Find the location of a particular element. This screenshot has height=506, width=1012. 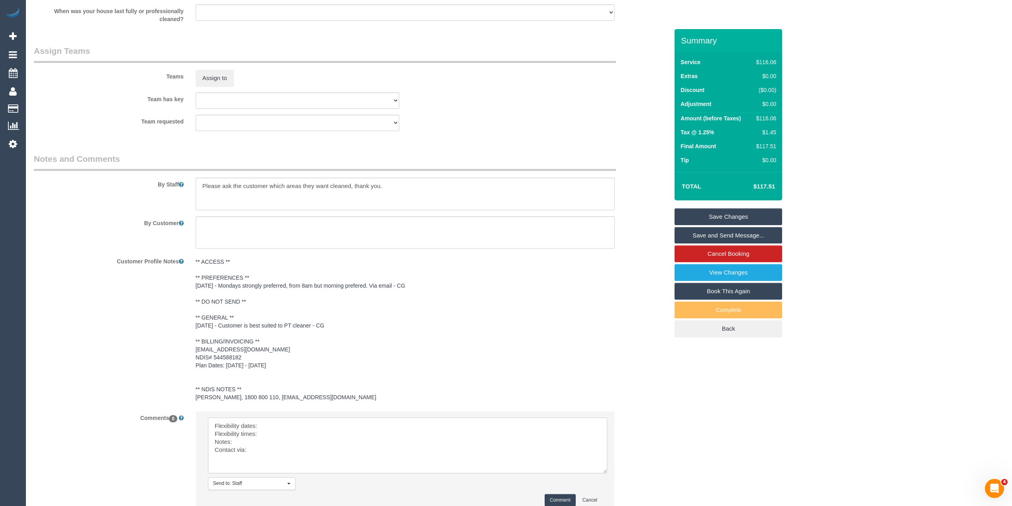

label: Team has key is located at coordinates (109, 98).